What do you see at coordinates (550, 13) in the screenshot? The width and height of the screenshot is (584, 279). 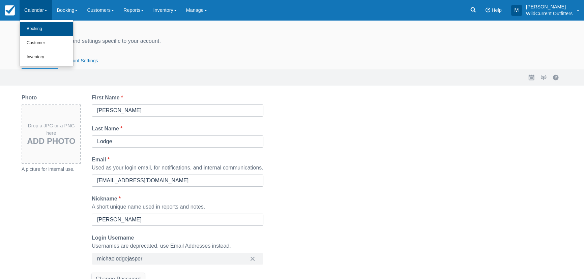 I see `p: WildCurrent Outfitters` at bounding box center [550, 13].